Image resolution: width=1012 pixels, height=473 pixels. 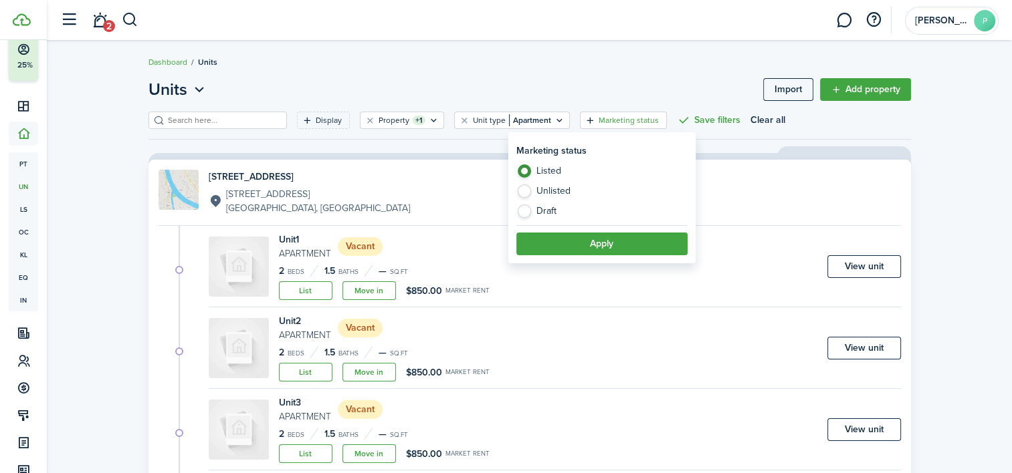 What do you see at coordinates (178, 90) in the screenshot?
I see `button: Open menu` at bounding box center [178, 90].